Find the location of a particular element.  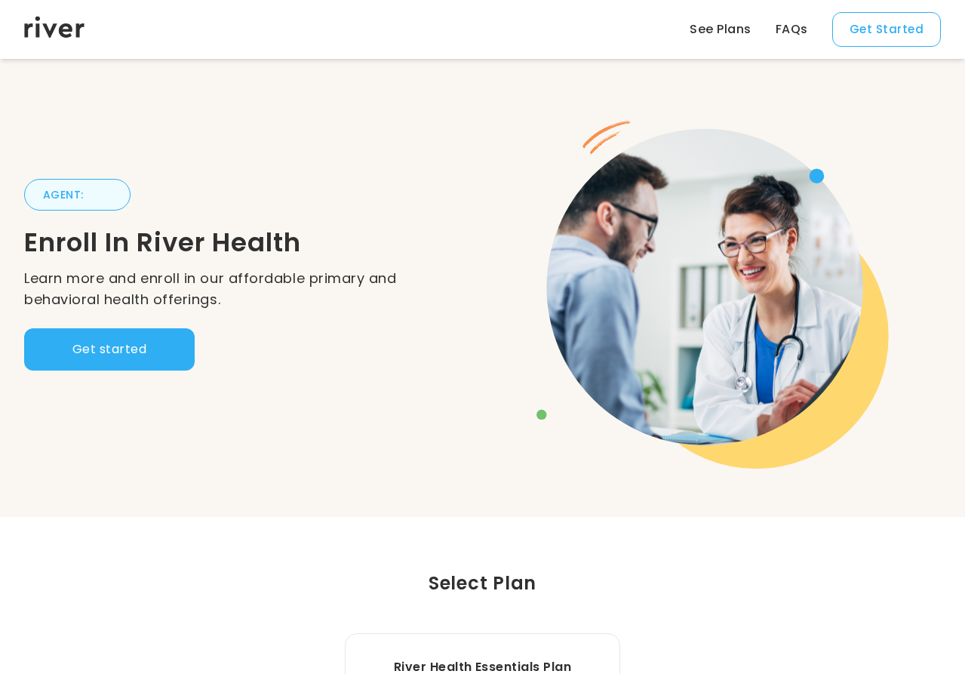

div: Enroll In River Health is located at coordinates (254, 242).